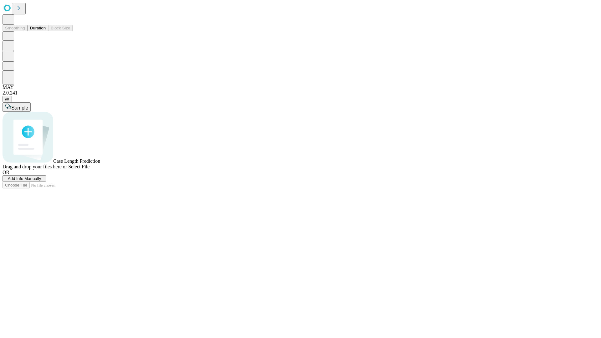  I want to click on button: Block Size, so click(60, 28).